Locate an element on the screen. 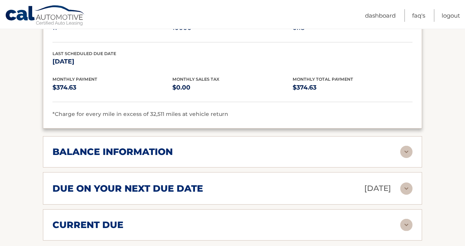 This screenshot has width=465, height=246. span: Last Scheduled Due Date is located at coordinates (84, 54).